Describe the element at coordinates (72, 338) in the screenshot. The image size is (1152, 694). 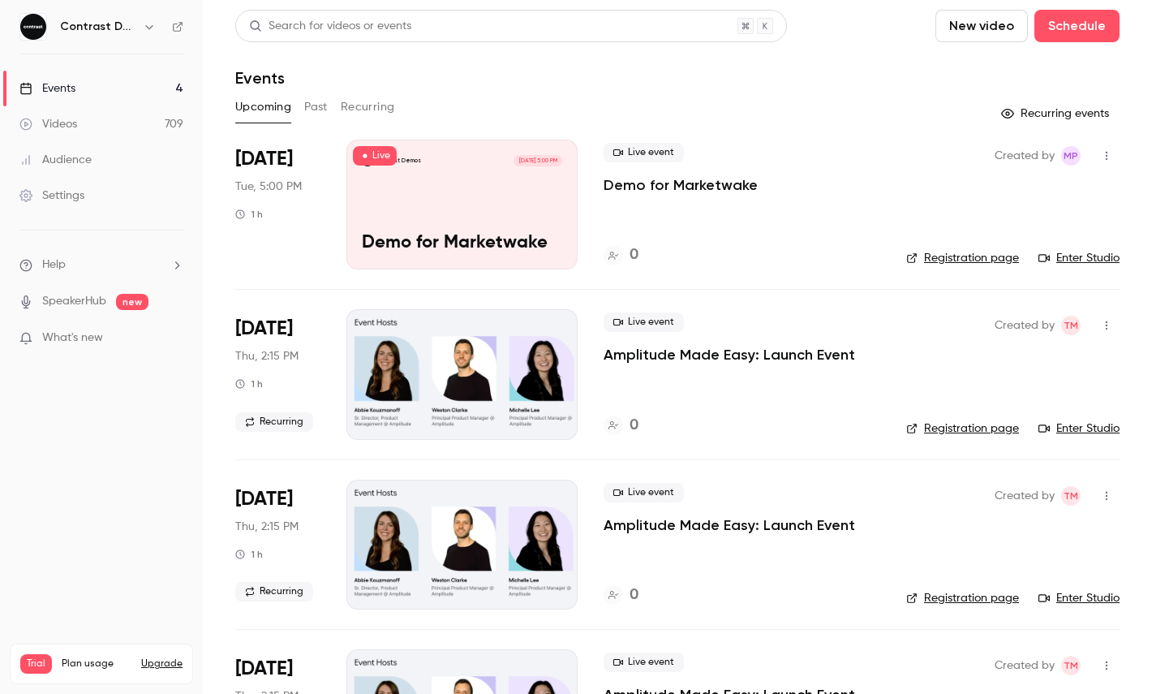
I see `span: What's new` at that location.